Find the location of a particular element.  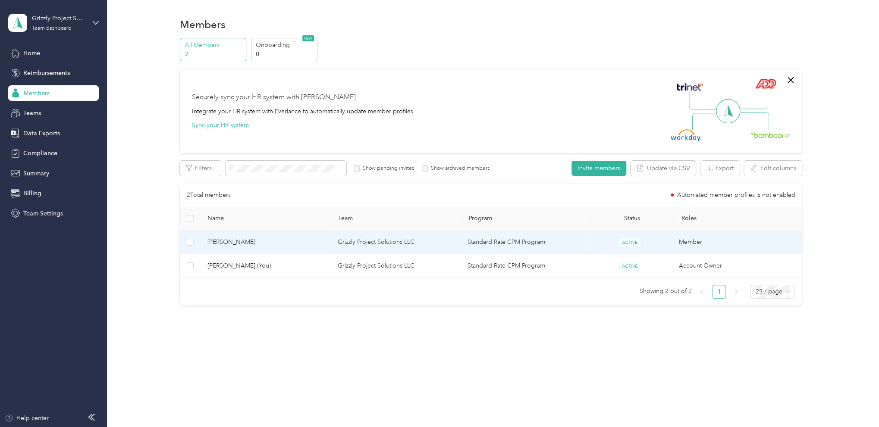

img: Line Left Up is located at coordinates (704, 100).